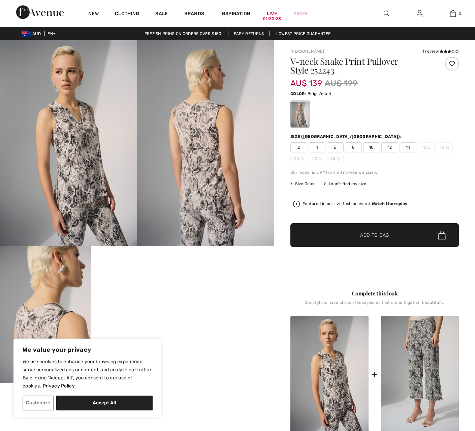  I want to click on a: Brands, so click(195, 14).